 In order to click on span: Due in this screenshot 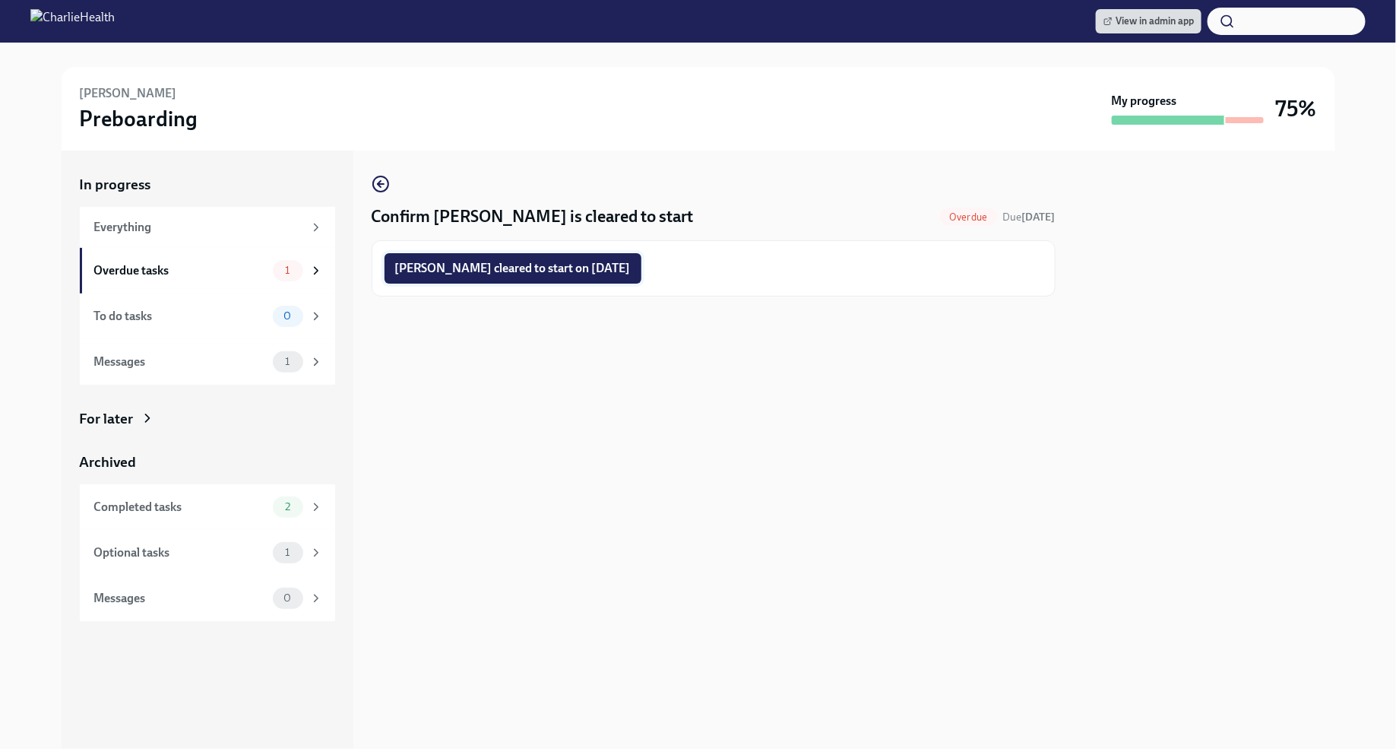, I will do `click(1029, 217)`.